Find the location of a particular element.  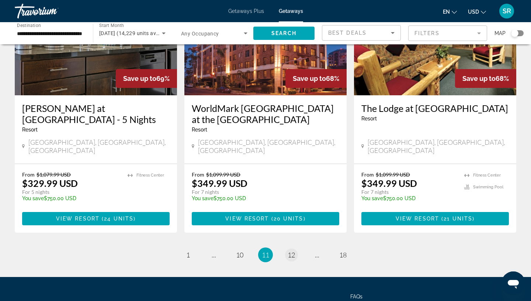

span: Getaways is located at coordinates (291, 11).